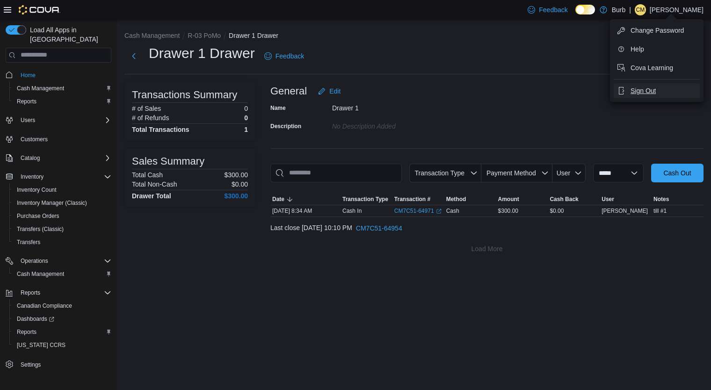 The height and width of the screenshot is (390, 711). What do you see at coordinates (517, 173) in the screenshot?
I see `button: Payment Method` at bounding box center [517, 173].